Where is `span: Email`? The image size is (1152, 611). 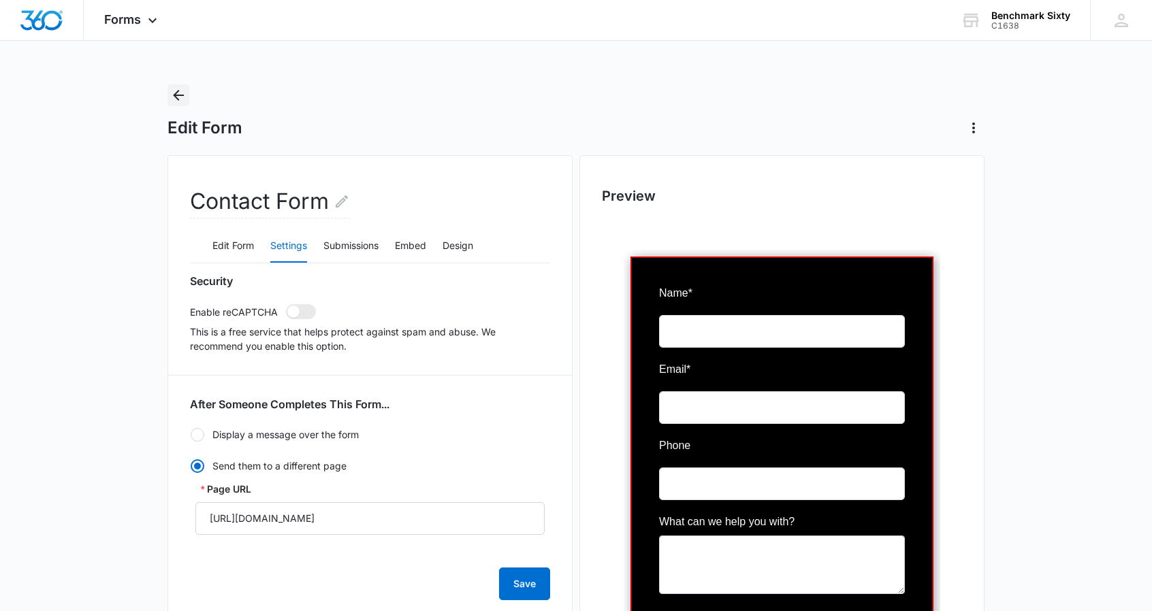
span: Email is located at coordinates (49, 119).